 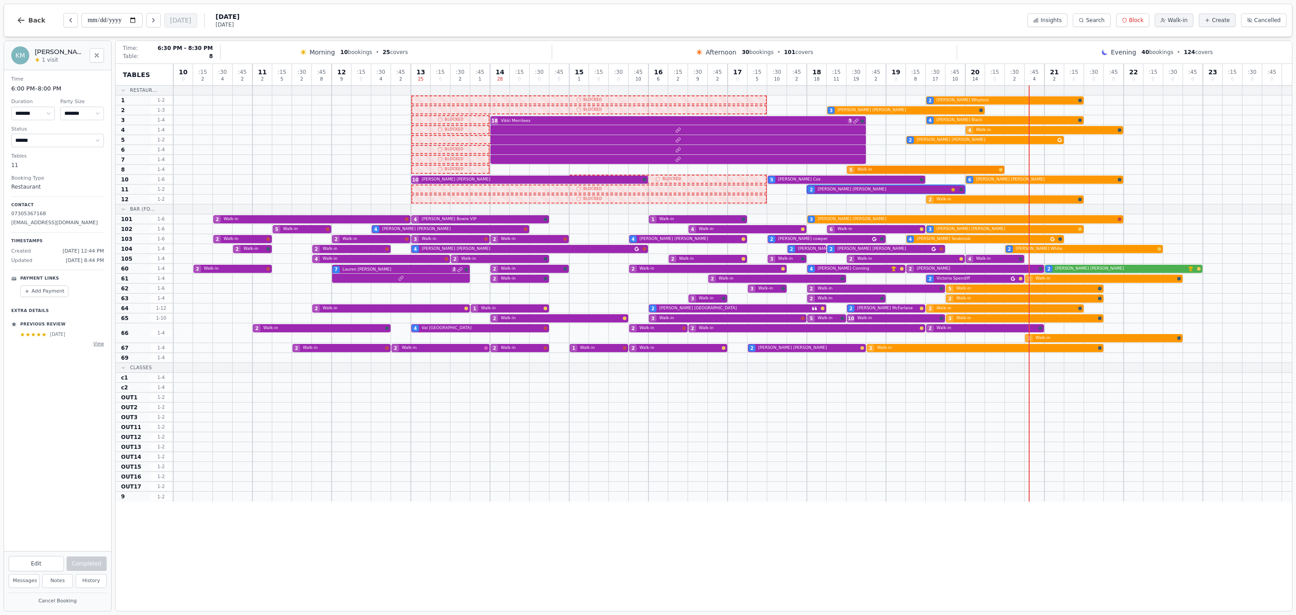 What do you see at coordinates (130, 56) in the screenshot?
I see `span: Table:` at bounding box center [130, 56].